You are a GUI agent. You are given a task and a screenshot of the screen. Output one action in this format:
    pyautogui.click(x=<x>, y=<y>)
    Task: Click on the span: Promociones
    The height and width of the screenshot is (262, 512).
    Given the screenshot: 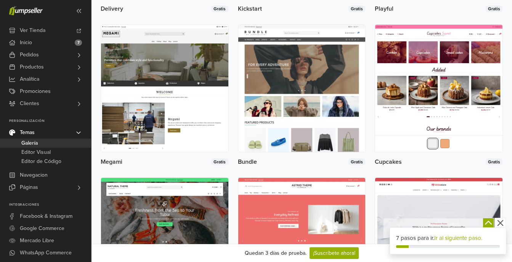 What is the action you would take?
    pyautogui.click(x=35, y=91)
    